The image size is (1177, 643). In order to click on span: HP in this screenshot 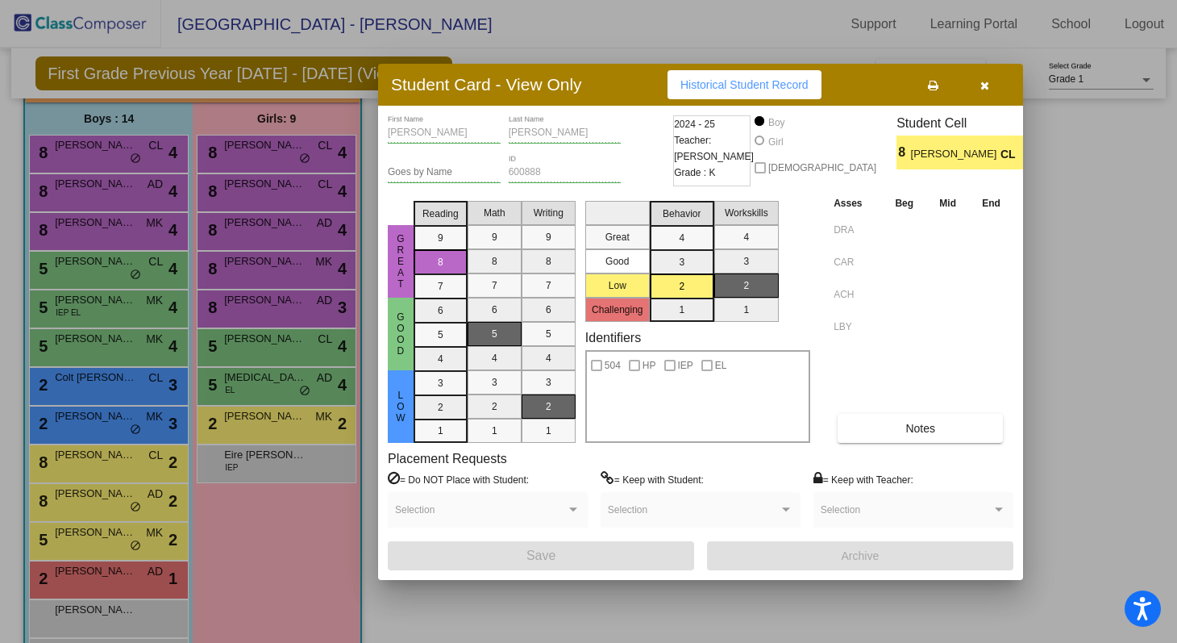, I will do `click(649, 365)`.